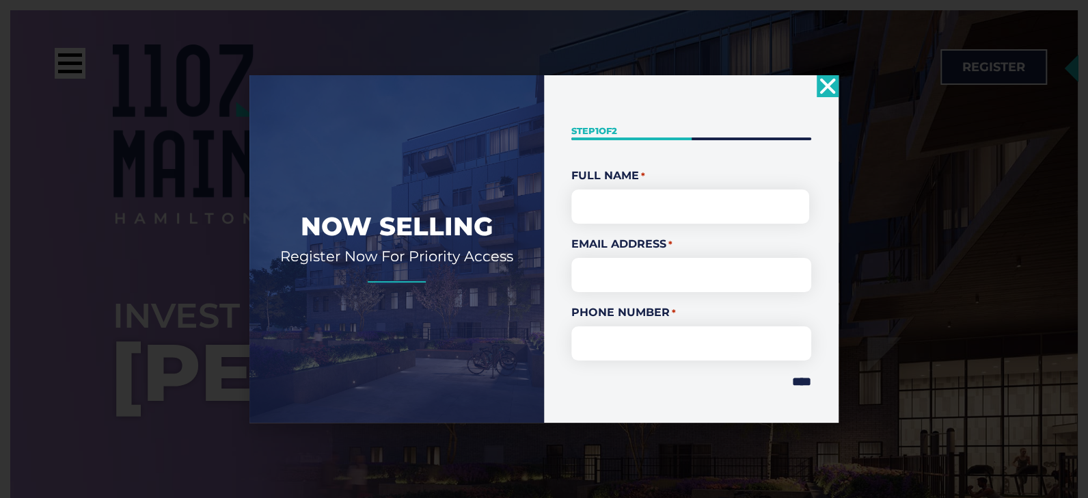 The width and height of the screenshot is (1088, 498). I want to click on span: 2, so click(614, 131).